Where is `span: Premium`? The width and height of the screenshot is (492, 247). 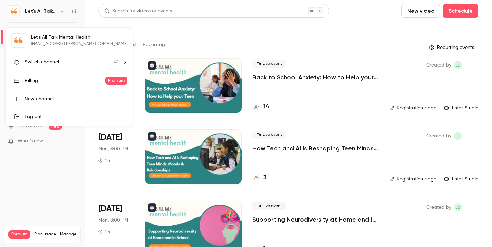 span: Premium is located at coordinates (116, 81).